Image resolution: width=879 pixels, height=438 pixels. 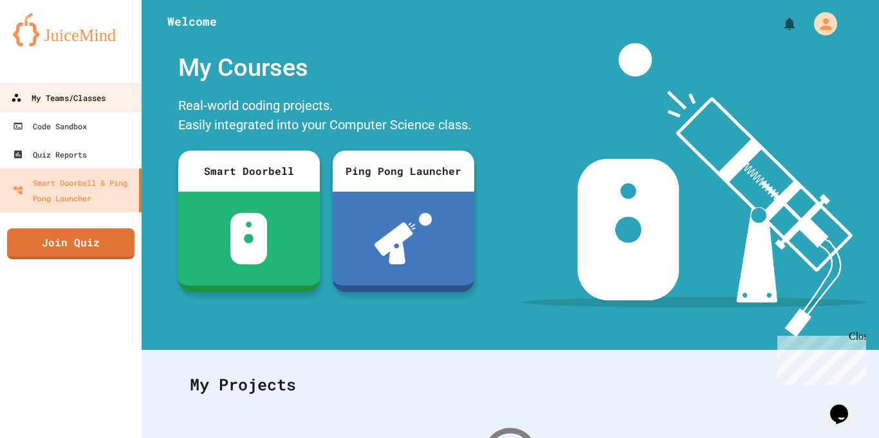 What do you see at coordinates (73, 190) in the screenshot?
I see `div: Smart Doorbell & Ping Pong Launcher` at bounding box center [73, 190].